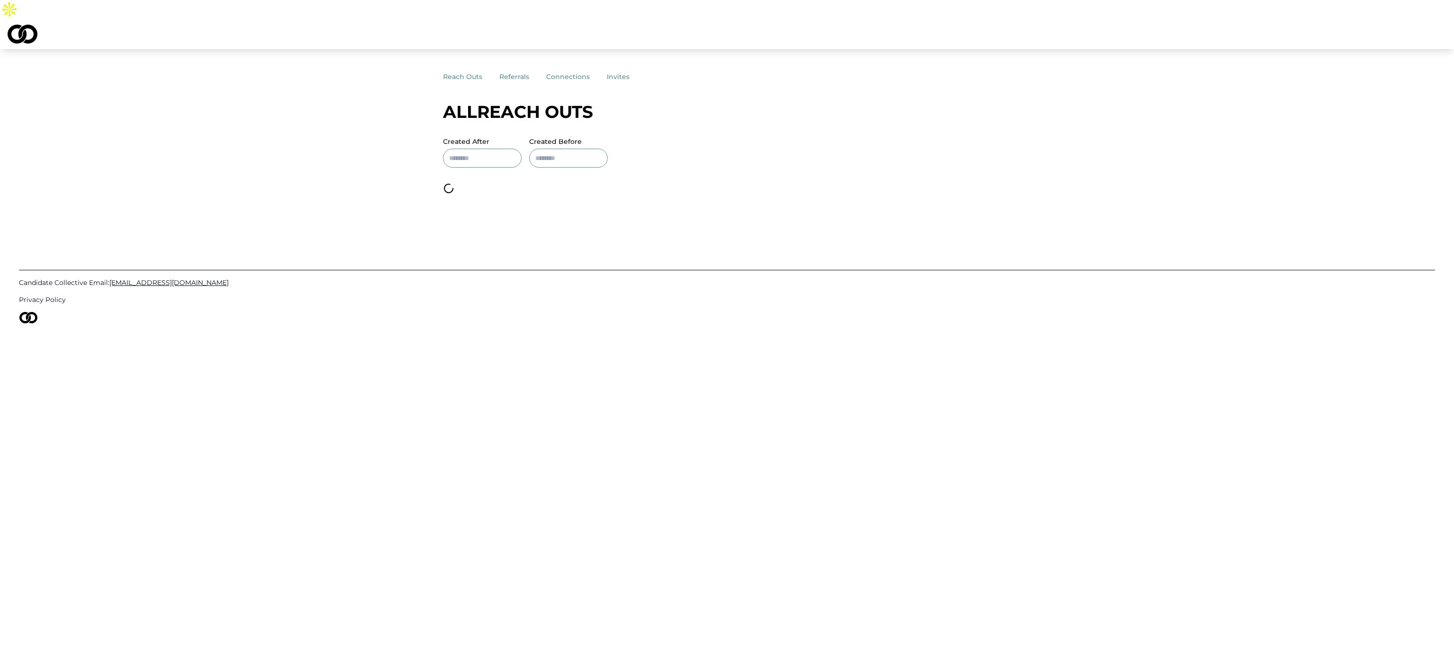 Image resolution: width=1454 pixels, height=658 pixels. Describe the element at coordinates (522, 77) in the screenshot. I see `button: referrals` at that location.